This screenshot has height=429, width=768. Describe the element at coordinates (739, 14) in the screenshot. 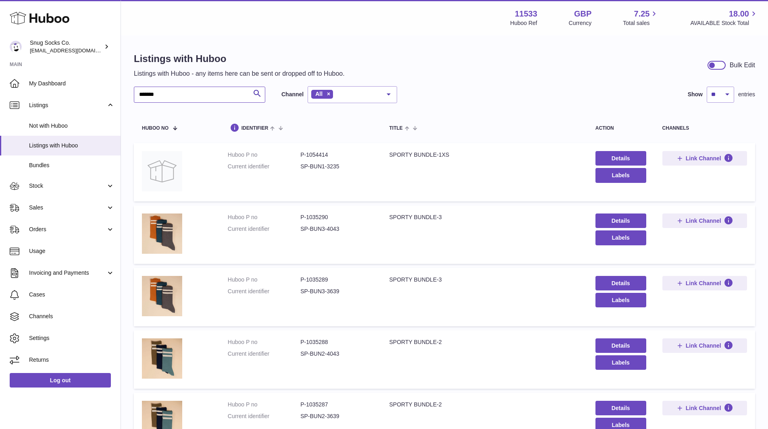

I see `span: 18.00` at that location.